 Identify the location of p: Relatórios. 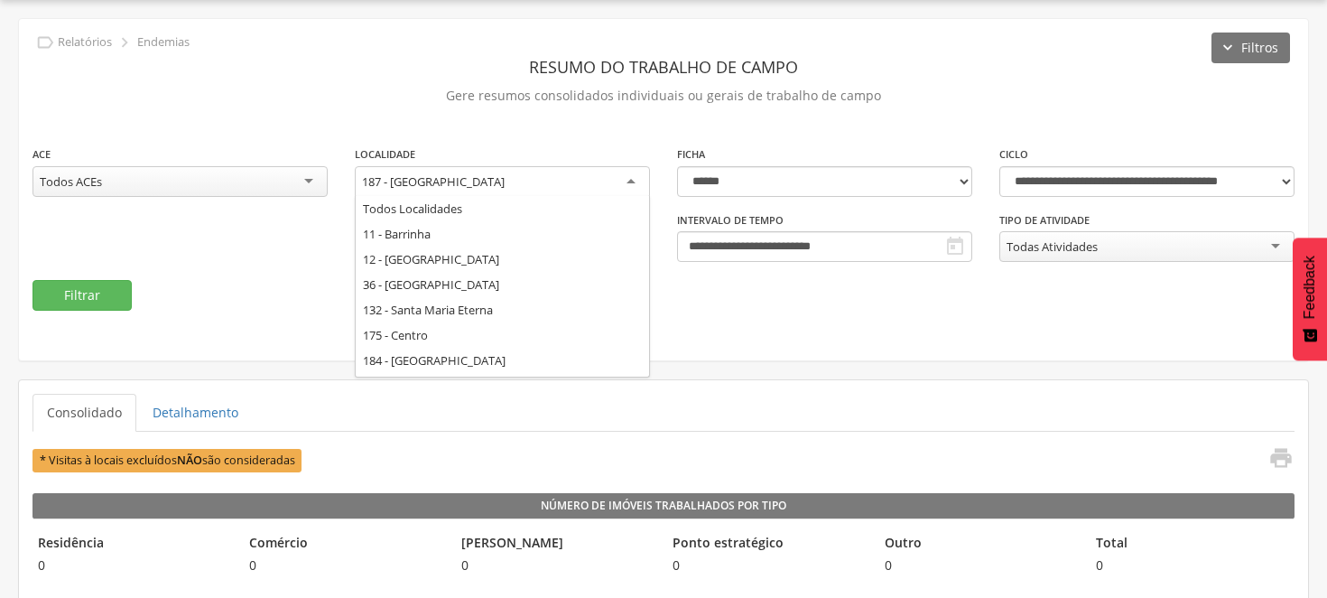
(85, 42).